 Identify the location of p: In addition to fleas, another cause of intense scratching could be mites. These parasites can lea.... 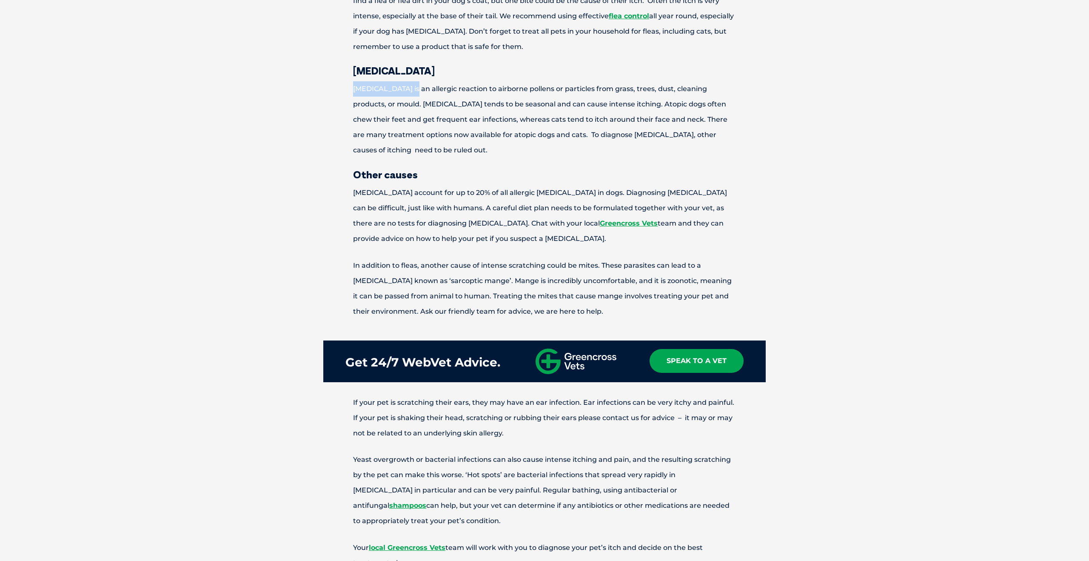
(545, 288).